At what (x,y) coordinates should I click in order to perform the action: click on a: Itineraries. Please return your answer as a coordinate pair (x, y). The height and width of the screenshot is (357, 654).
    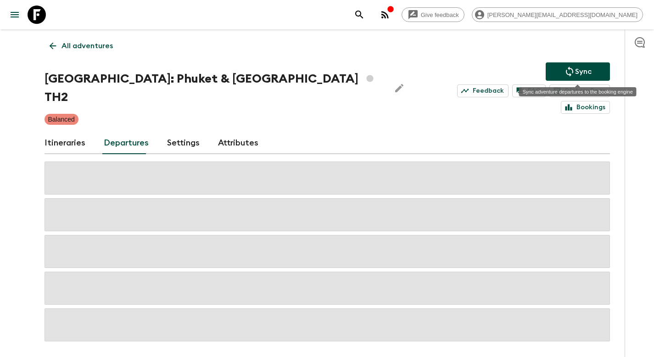
    Looking at the image, I should click on (65, 143).